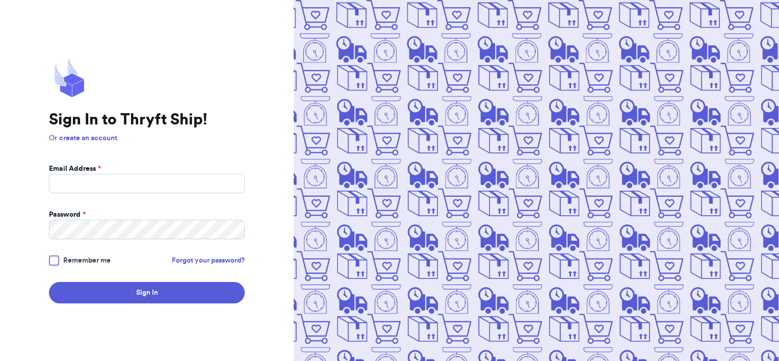 Image resolution: width=779 pixels, height=361 pixels. I want to click on p: Or, so click(147, 138).